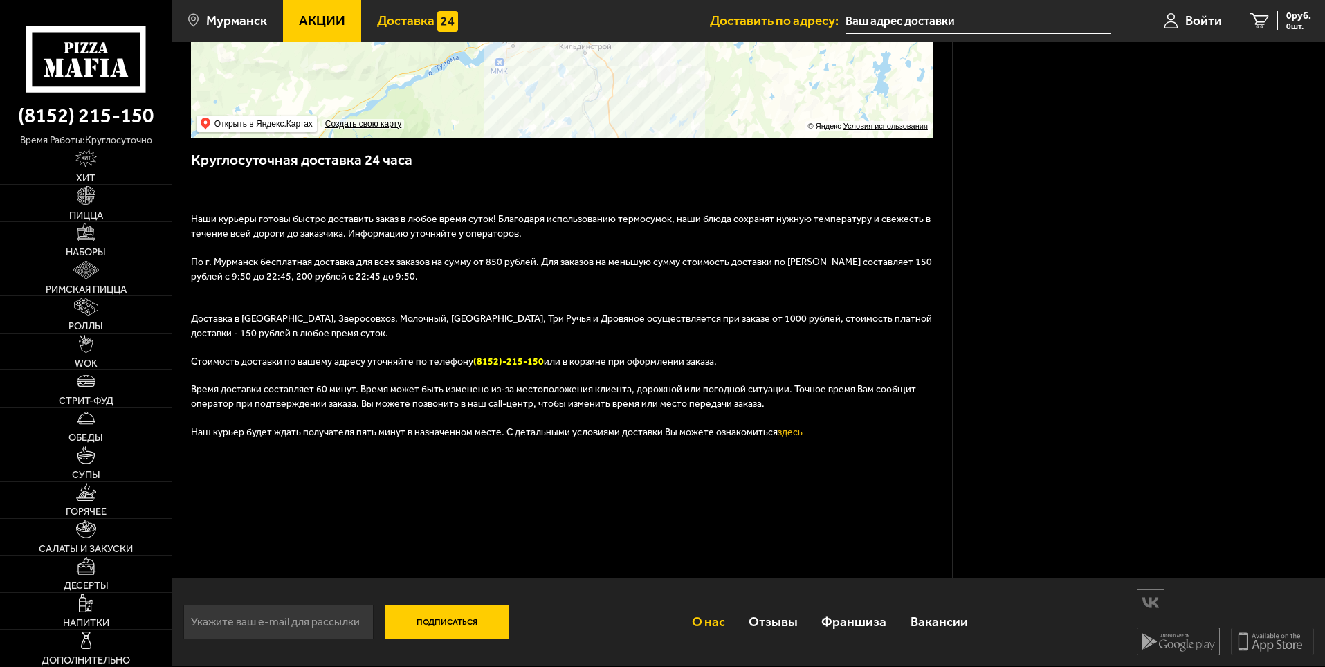 Image resolution: width=1325 pixels, height=667 pixels. What do you see at coordinates (86, 549) in the screenshot?
I see `span: Салаты и закуски` at bounding box center [86, 549].